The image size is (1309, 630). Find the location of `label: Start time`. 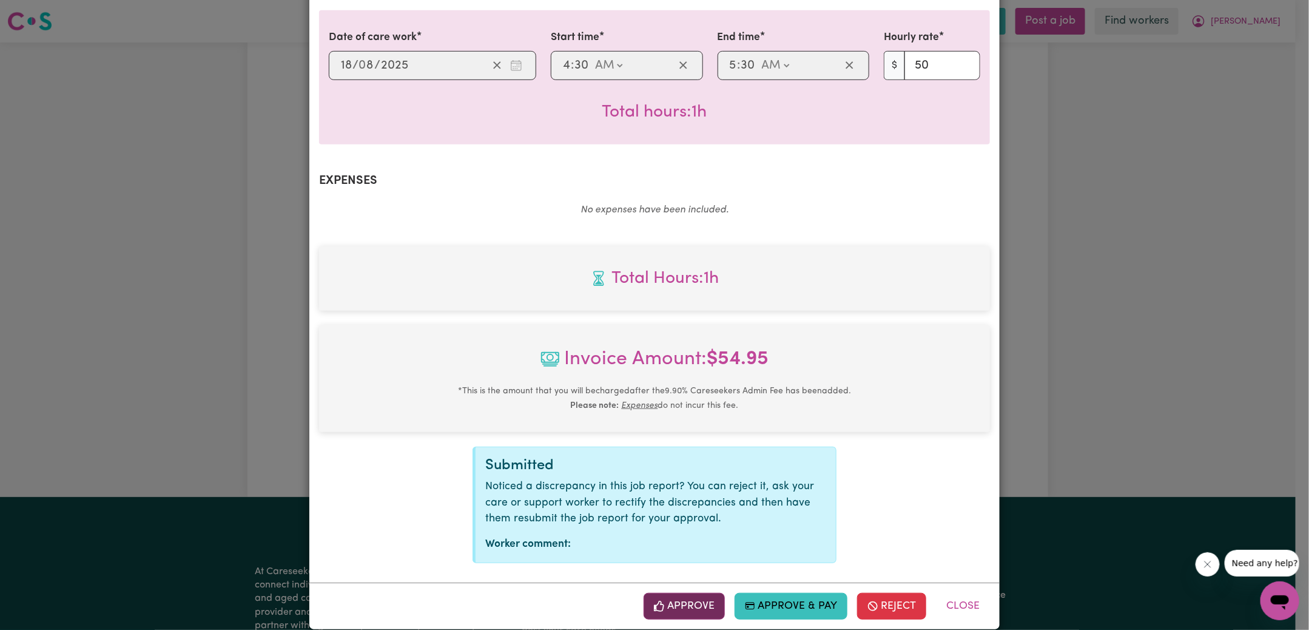

label: Start time is located at coordinates (575, 38).